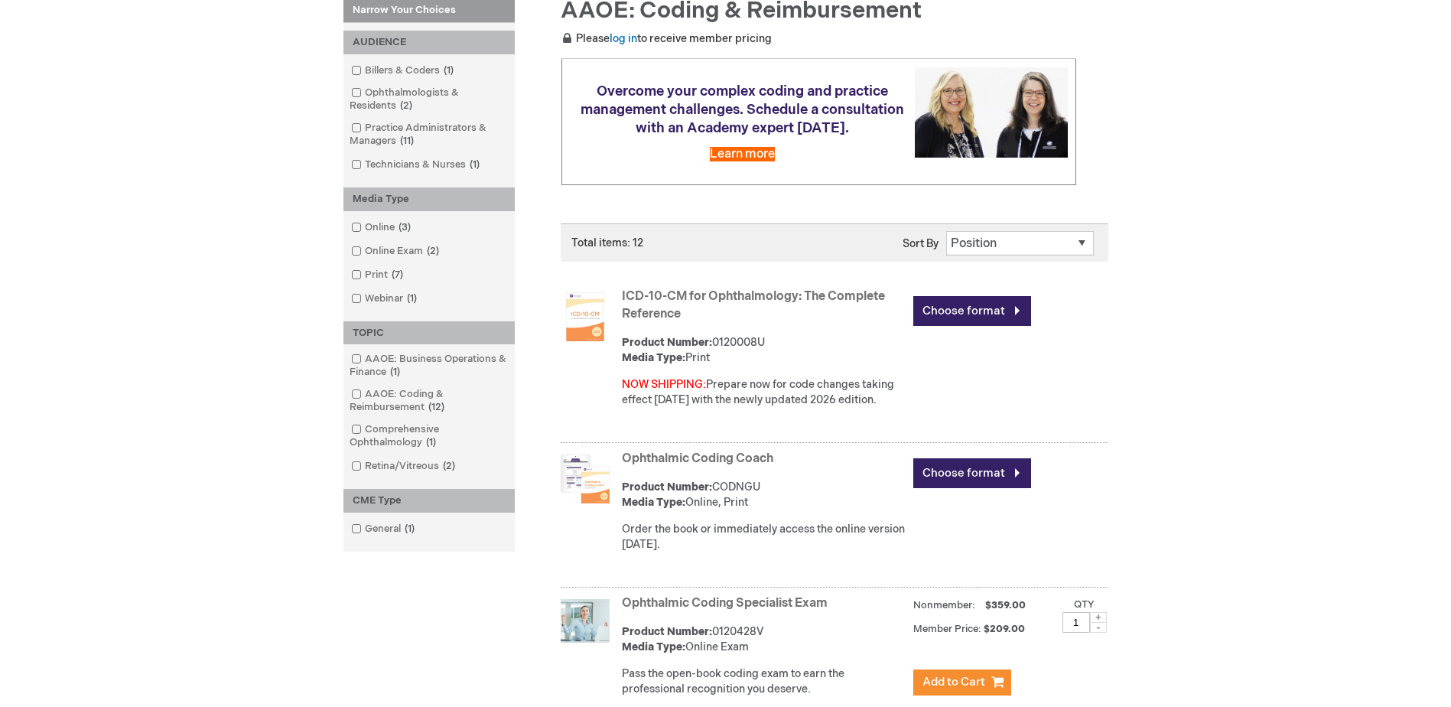 This screenshot has width=1451, height=707. What do you see at coordinates (724, 603) in the screenshot?
I see `a: Ophthalmic Coding Specialist Exam` at bounding box center [724, 603].